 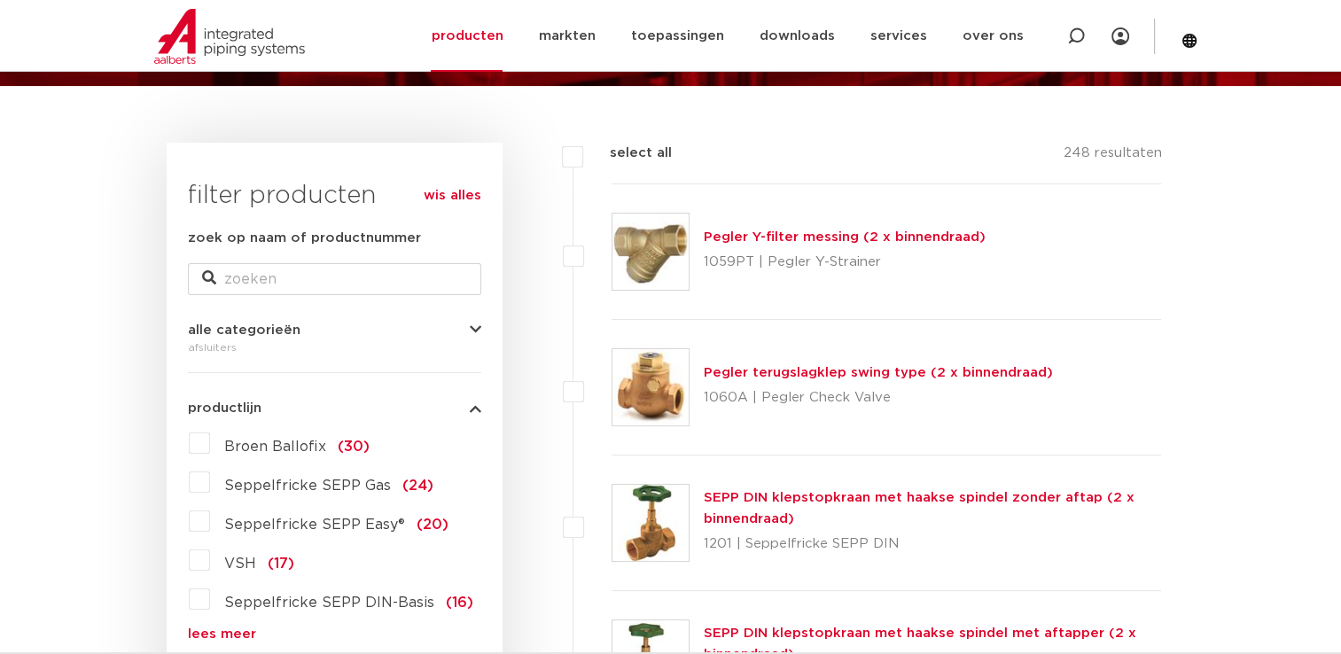 I want to click on p: 1059PT | Pegler Y-Strainer, so click(x=845, y=262).